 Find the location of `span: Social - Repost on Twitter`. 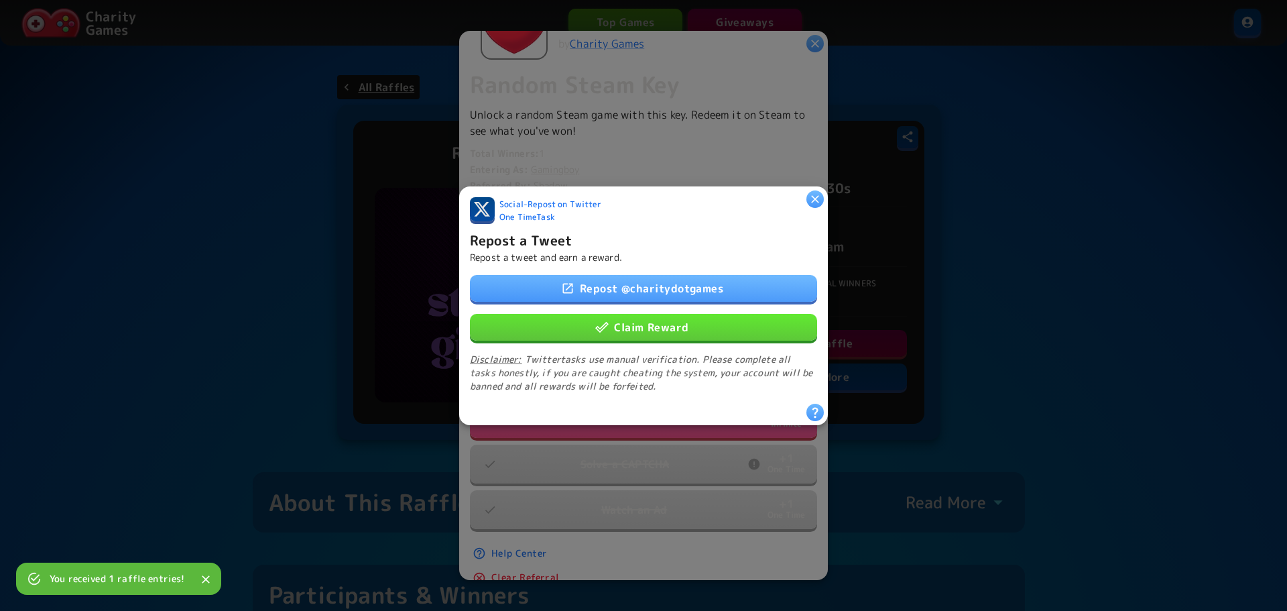

span: Social - Repost on Twitter is located at coordinates (550, 204).